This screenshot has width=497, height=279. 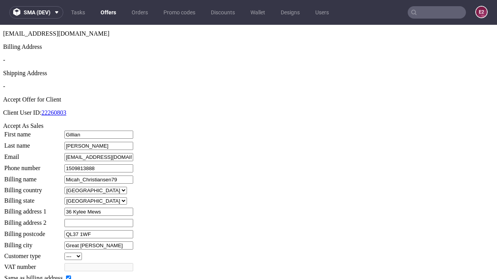 I want to click on button: sma (dev), so click(x=36, y=12).